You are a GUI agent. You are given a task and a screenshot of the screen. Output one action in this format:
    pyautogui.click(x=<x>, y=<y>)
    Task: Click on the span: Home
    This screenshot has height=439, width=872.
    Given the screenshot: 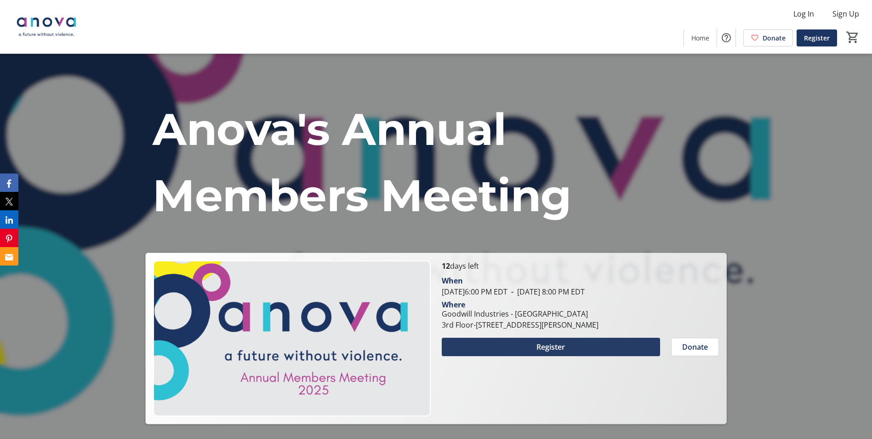 What is the action you would take?
    pyautogui.click(x=700, y=38)
    